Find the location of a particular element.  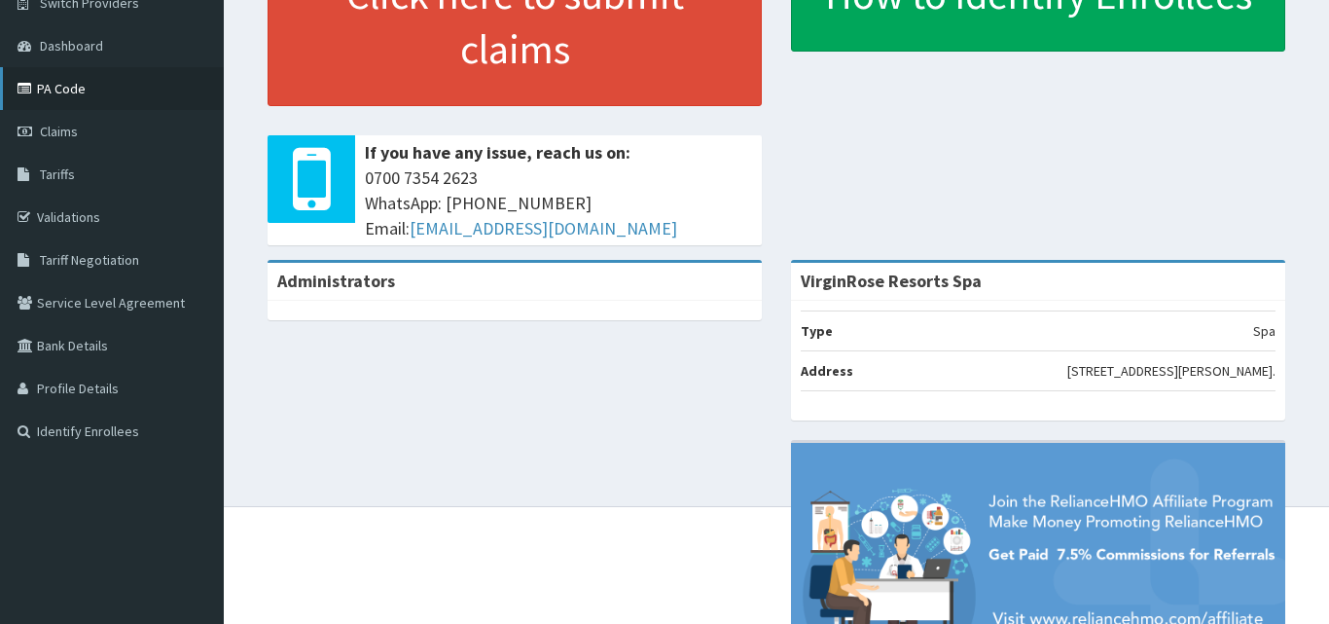

b: Address is located at coordinates (827, 371).